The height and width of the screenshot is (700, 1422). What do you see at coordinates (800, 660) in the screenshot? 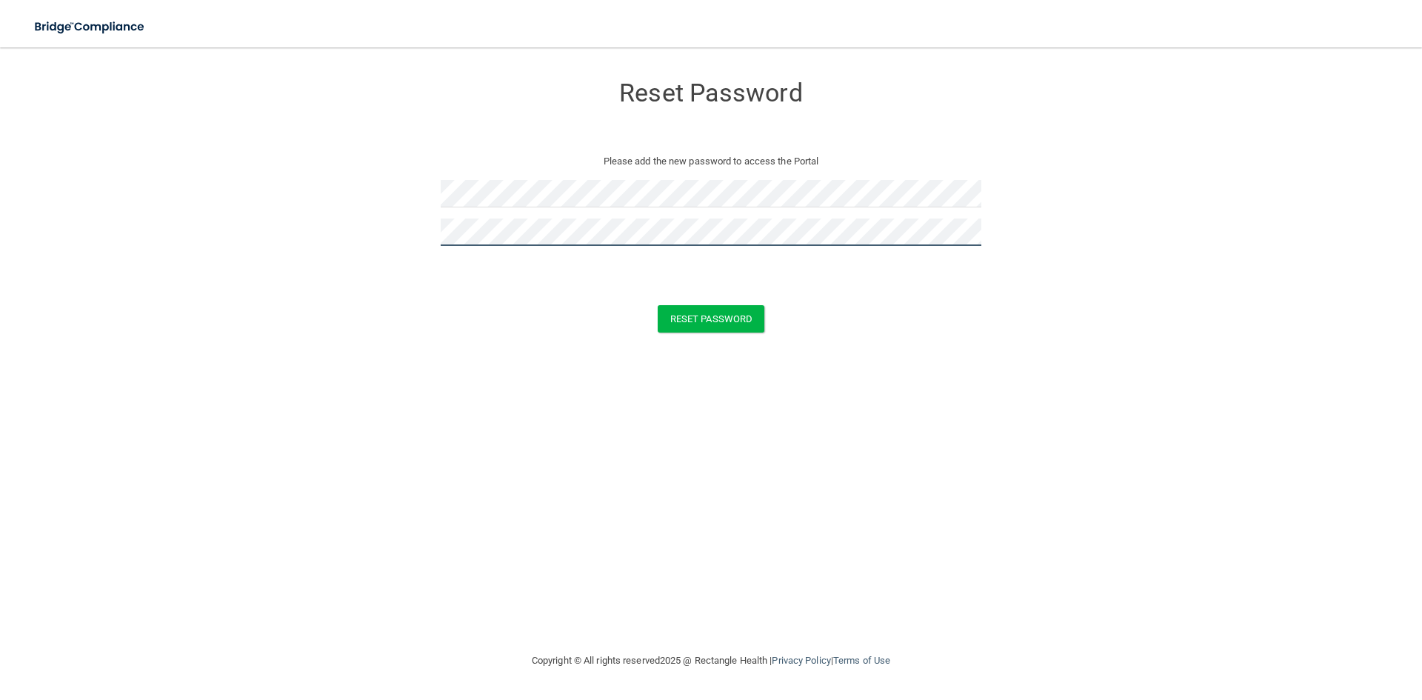
I see `a: Privacy Policy` at bounding box center [800, 660].